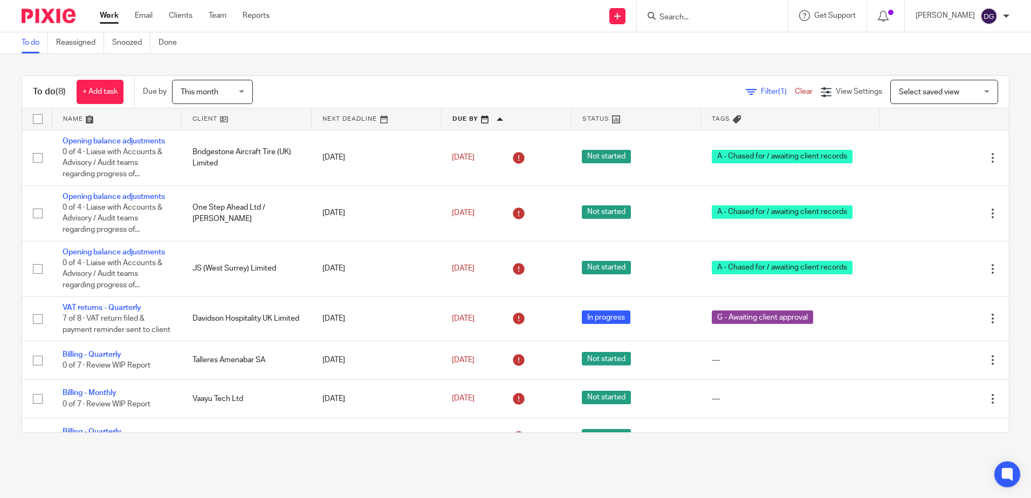 Image resolution: width=1031 pixels, height=498 pixels. What do you see at coordinates (49, 92) in the screenshot?
I see `h1: To do` at bounding box center [49, 92].